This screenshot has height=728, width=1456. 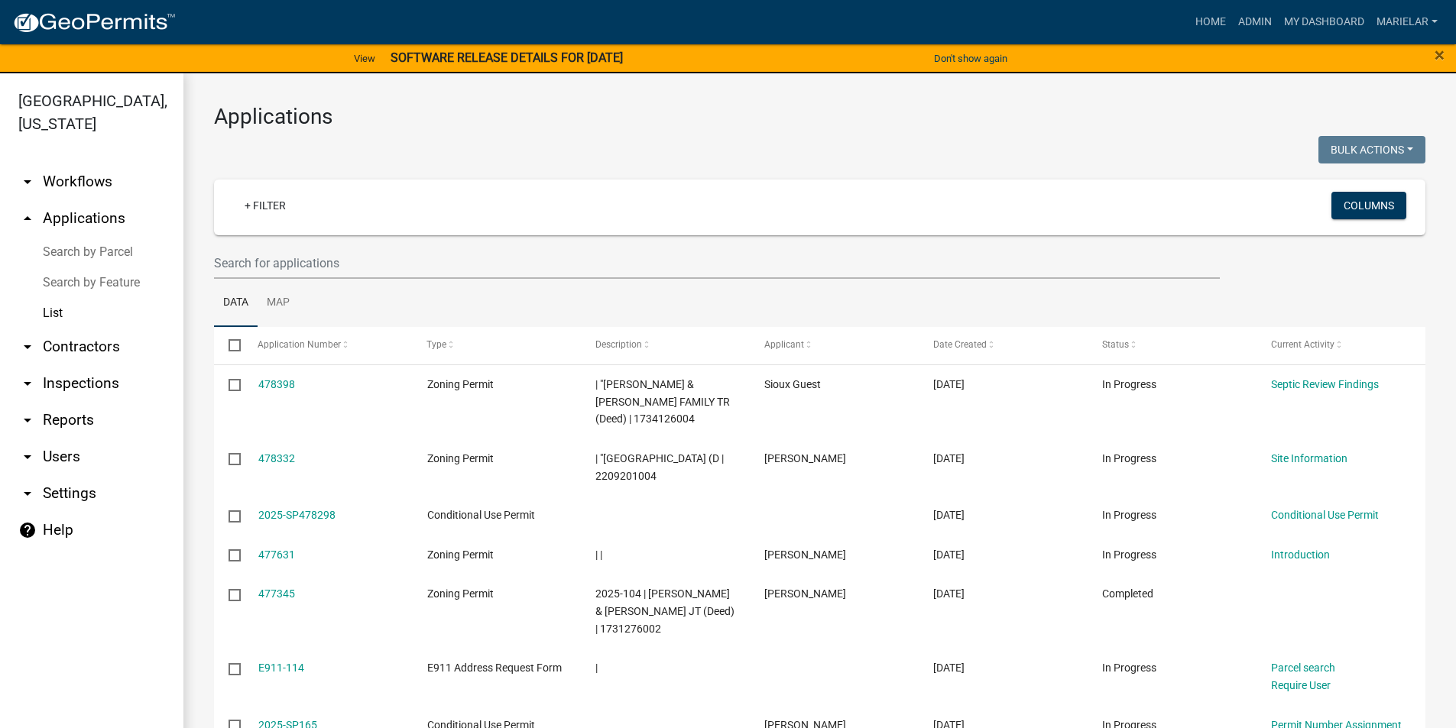 What do you see at coordinates (1211, 22) in the screenshot?
I see `a: Home` at bounding box center [1211, 22].